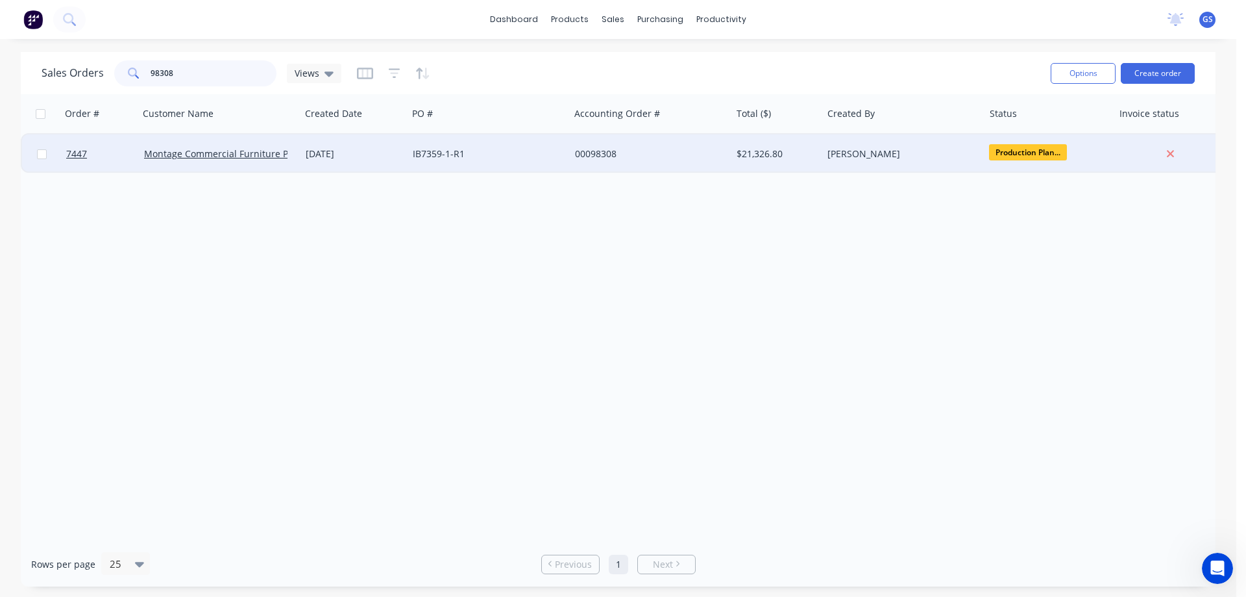 This screenshot has width=1246, height=597. What do you see at coordinates (851, 114) in the screenshot?
I see `div: Created By` at bounding box center [851, 114].